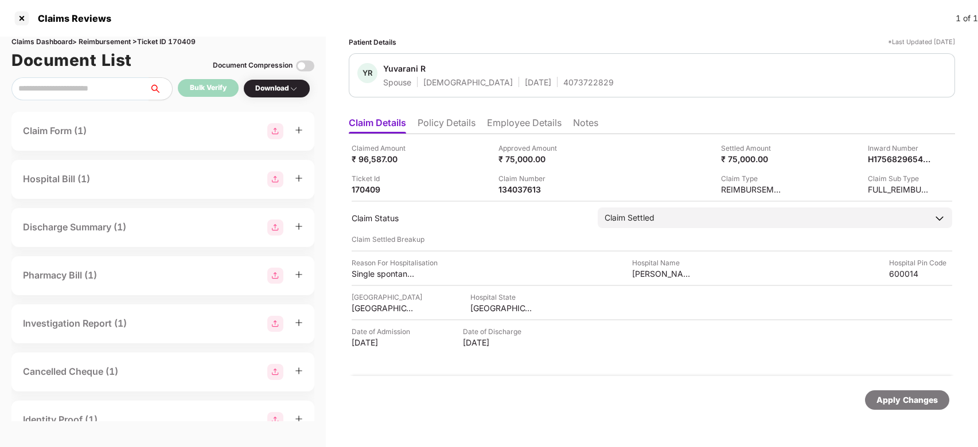 This screenshot has width=978, height=447. What do you see at coordinates (71, 18) in the screenshot?
I see `div: Claims Reviews` at bounding box center [71, 18].